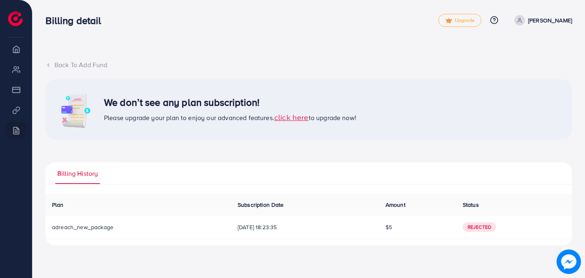  I want to click on span: Status, so click(471, 204).